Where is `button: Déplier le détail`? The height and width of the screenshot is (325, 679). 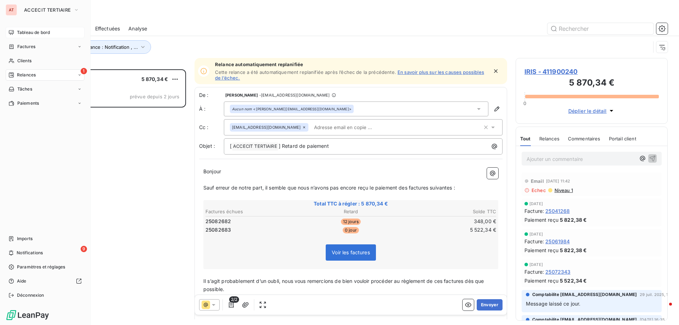
button: Déplier le détail is located at coordinates (592, 111).